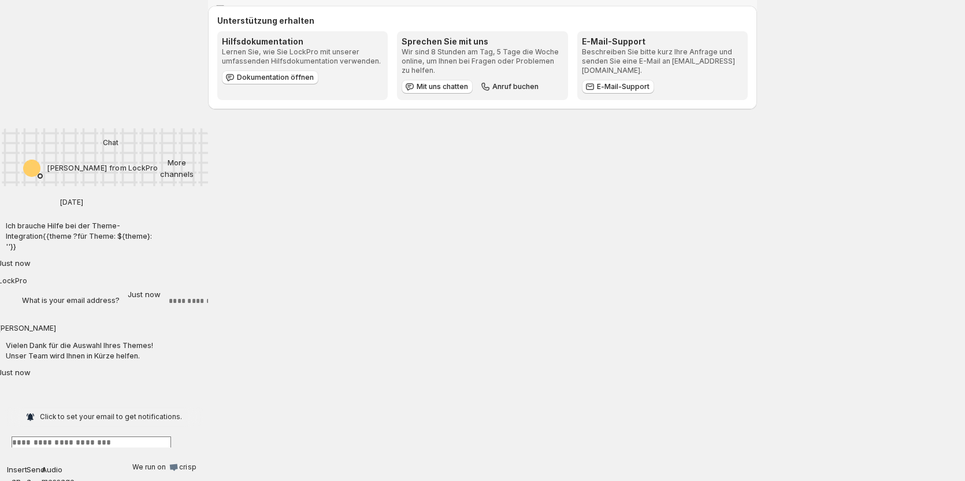  Describe the element at coordinates (275, 77) in the screenshot. I see `span: Dokumentation öffnen` at that location.